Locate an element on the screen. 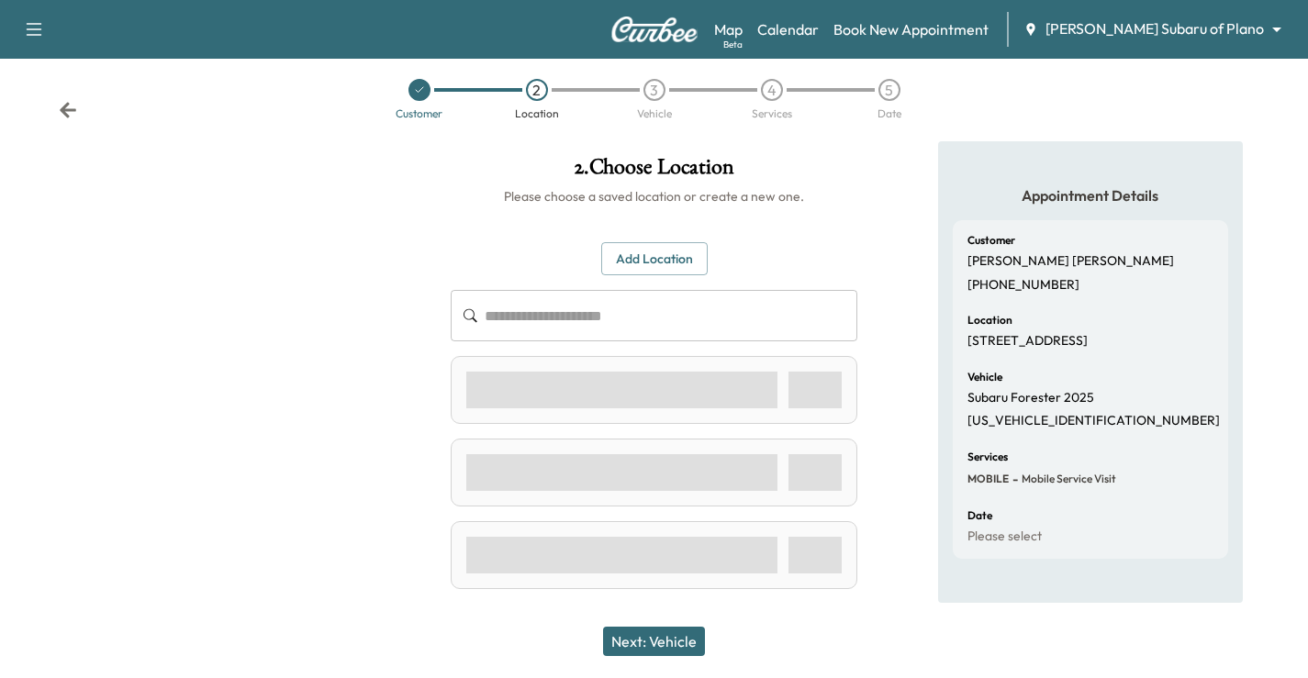  button: Add Location is located at coordinates (654, 259).